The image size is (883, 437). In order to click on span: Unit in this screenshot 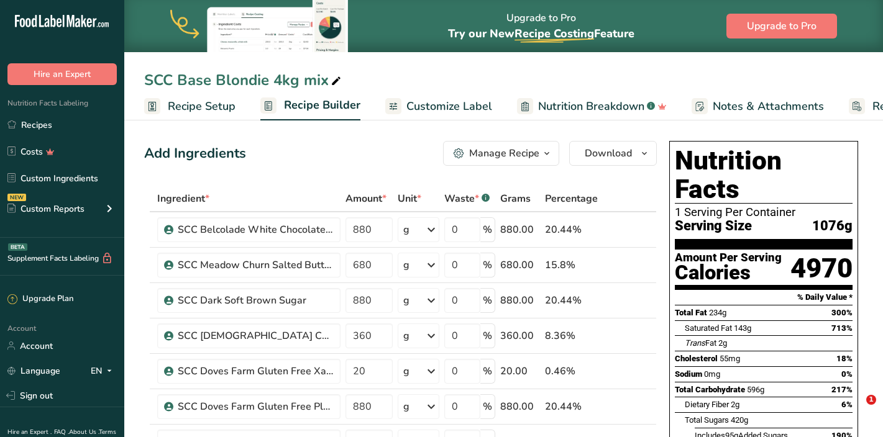, I will do `click(410, 199)`.